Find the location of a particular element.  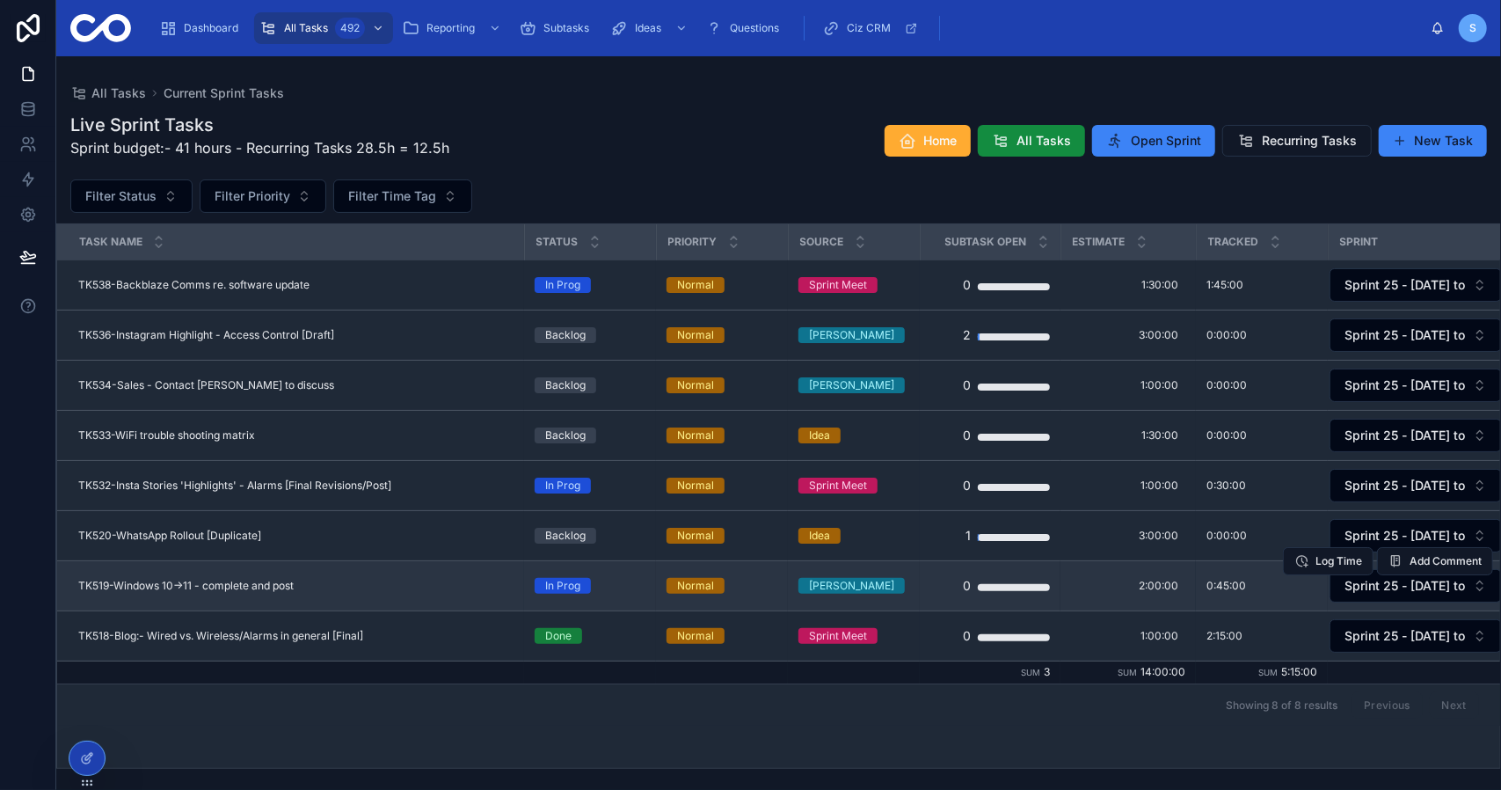

a: TK538-Backblaze Comms re. software update is located at coordinates (295, 285).